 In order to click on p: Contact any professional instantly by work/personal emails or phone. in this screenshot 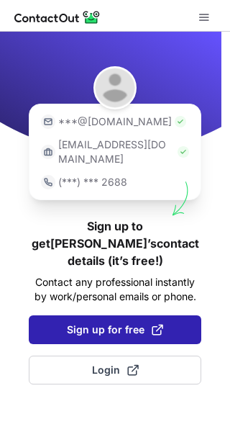, I will do `click(115, 289)`.